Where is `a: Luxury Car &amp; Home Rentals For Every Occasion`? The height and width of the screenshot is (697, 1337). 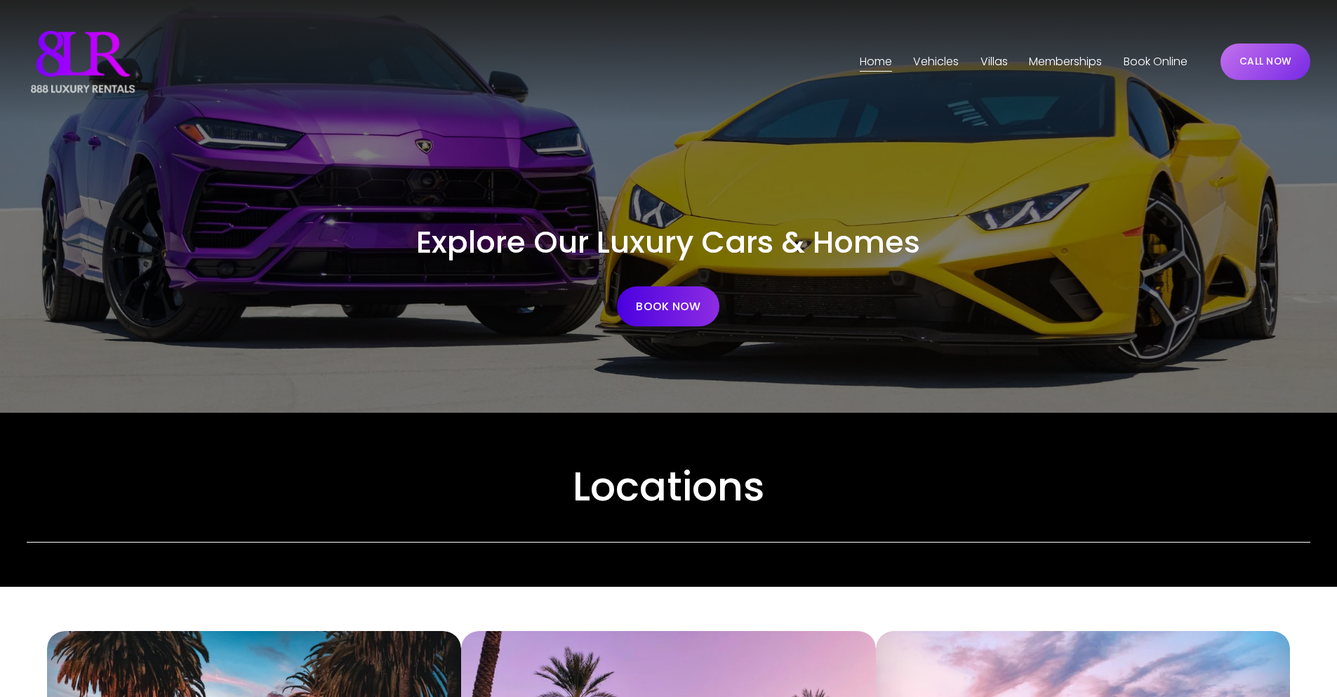
a: Luxury Car &amp; Home Rentals For Every Occasion is located at coordinates (83, 62).